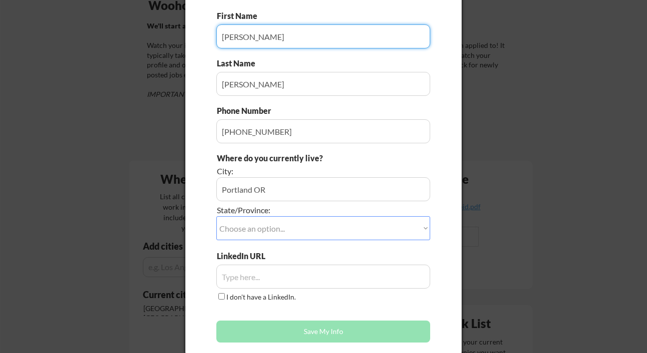  I want to click on label: I don't have a LinkedIn., so click(261, 297).